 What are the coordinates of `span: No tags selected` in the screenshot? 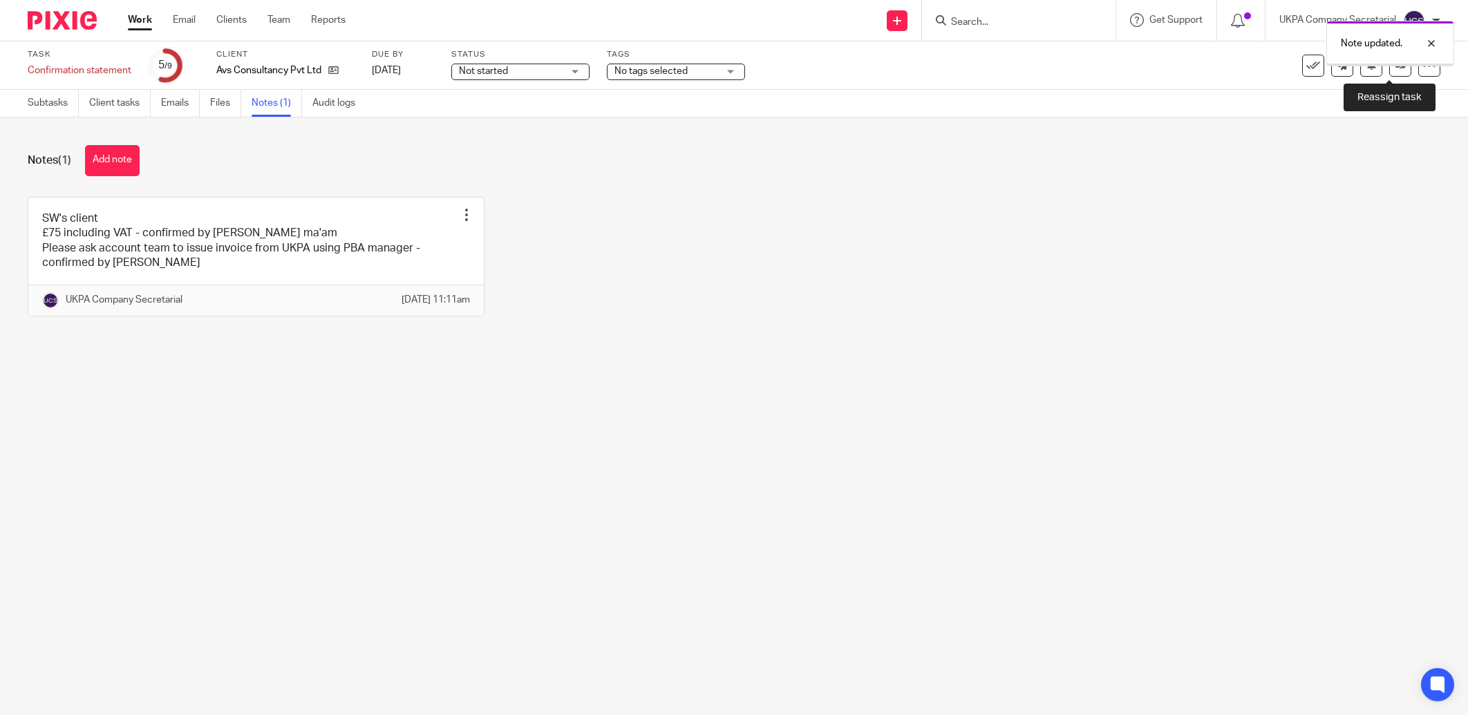 It's located at (651, 71).